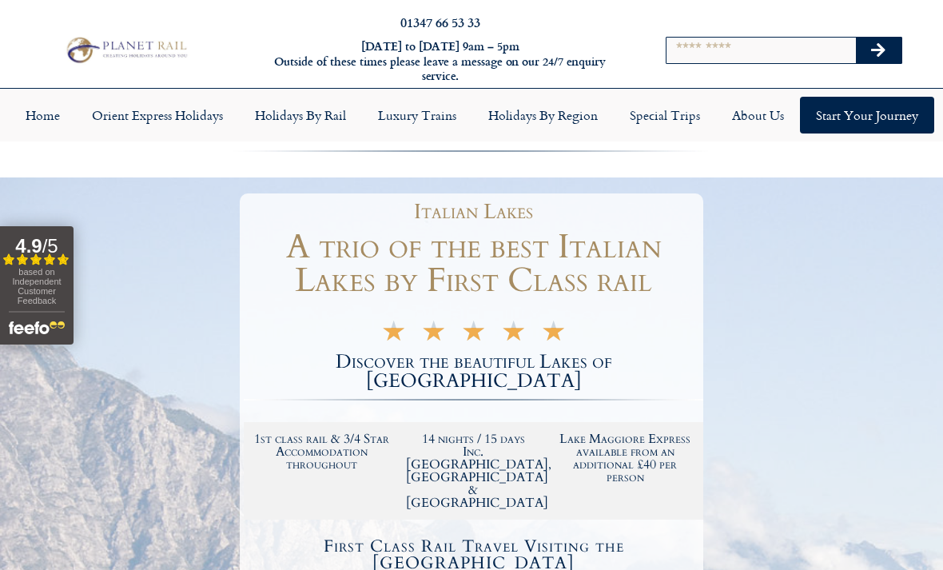 The height and width of the screenshot is (570, 943). Describe the element at coordinates (440, 22) in the screenshot. I see `a: 01347 66 53 33` at that location.